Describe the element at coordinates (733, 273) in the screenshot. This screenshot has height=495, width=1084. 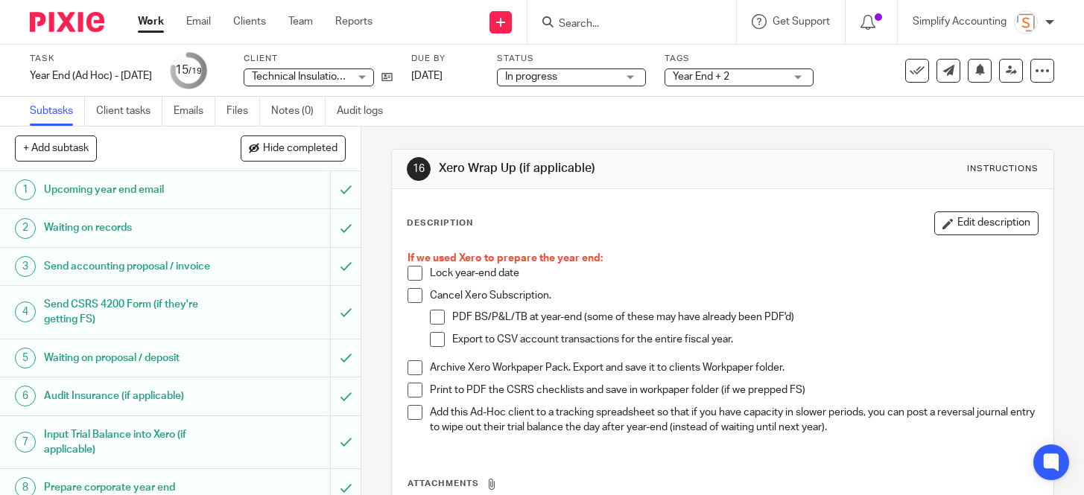
I see `p: Lock year-end date` at that location.